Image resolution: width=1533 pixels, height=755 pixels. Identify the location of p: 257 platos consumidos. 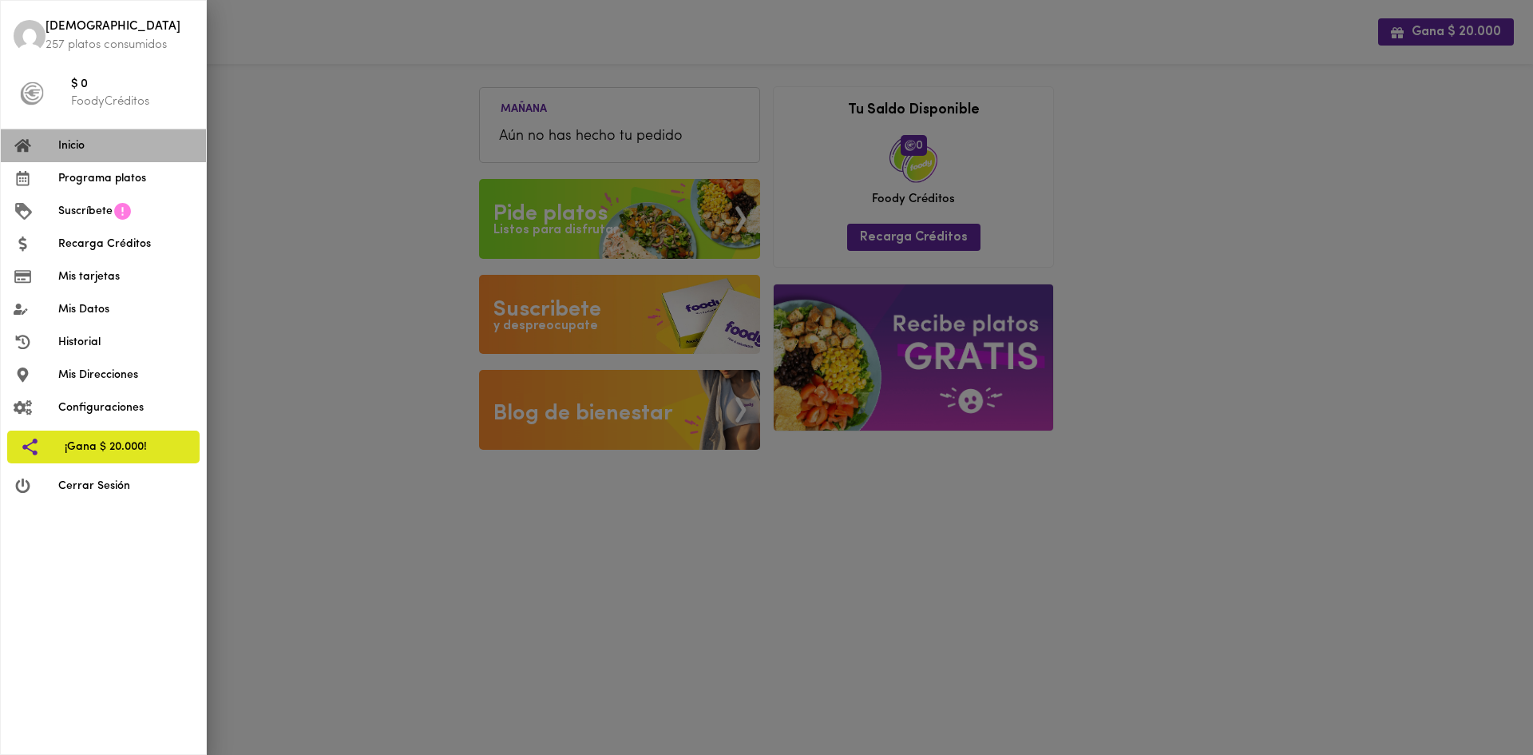
(119, 45).